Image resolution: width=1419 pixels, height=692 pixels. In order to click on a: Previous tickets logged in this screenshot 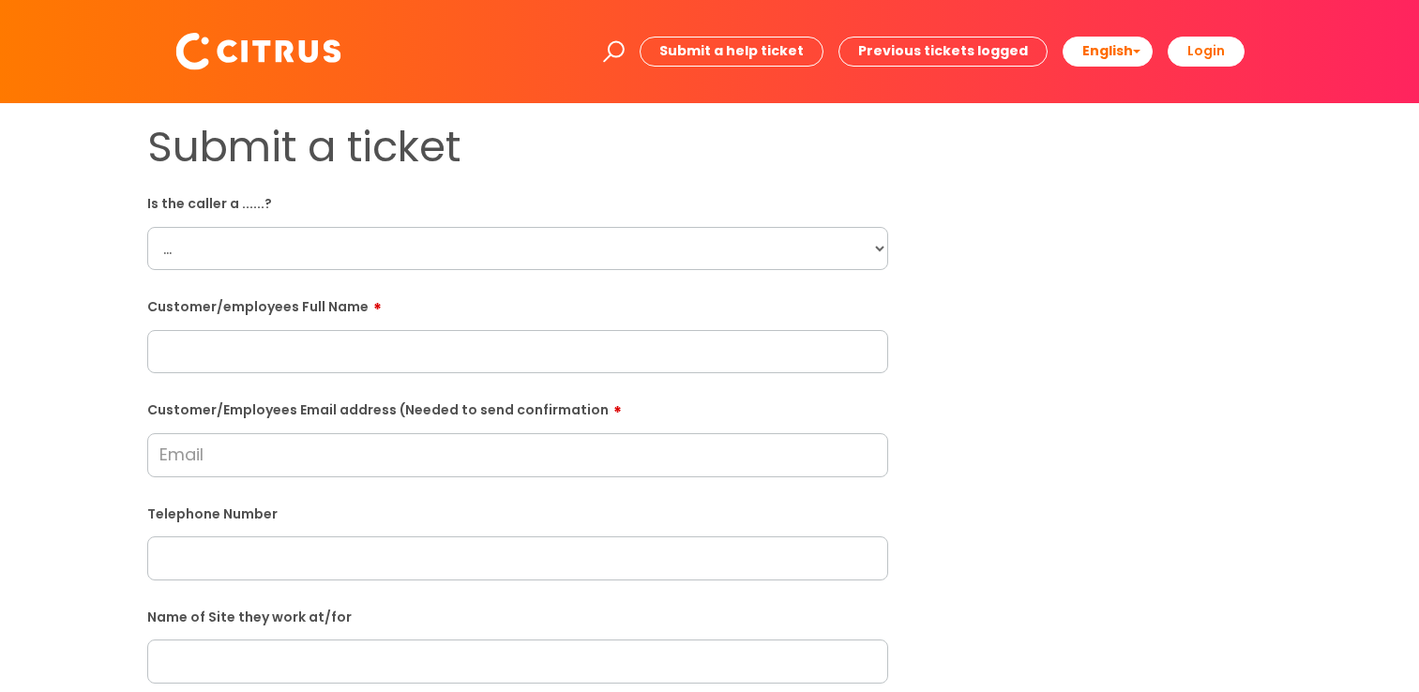, I will do `click(943, 51)`.